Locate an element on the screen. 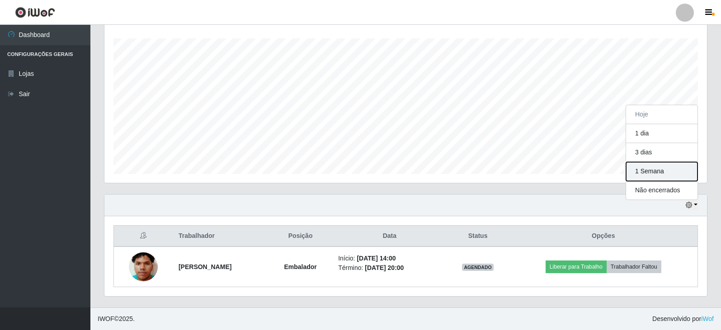  li: Início: is located at coordinates (389, 258).